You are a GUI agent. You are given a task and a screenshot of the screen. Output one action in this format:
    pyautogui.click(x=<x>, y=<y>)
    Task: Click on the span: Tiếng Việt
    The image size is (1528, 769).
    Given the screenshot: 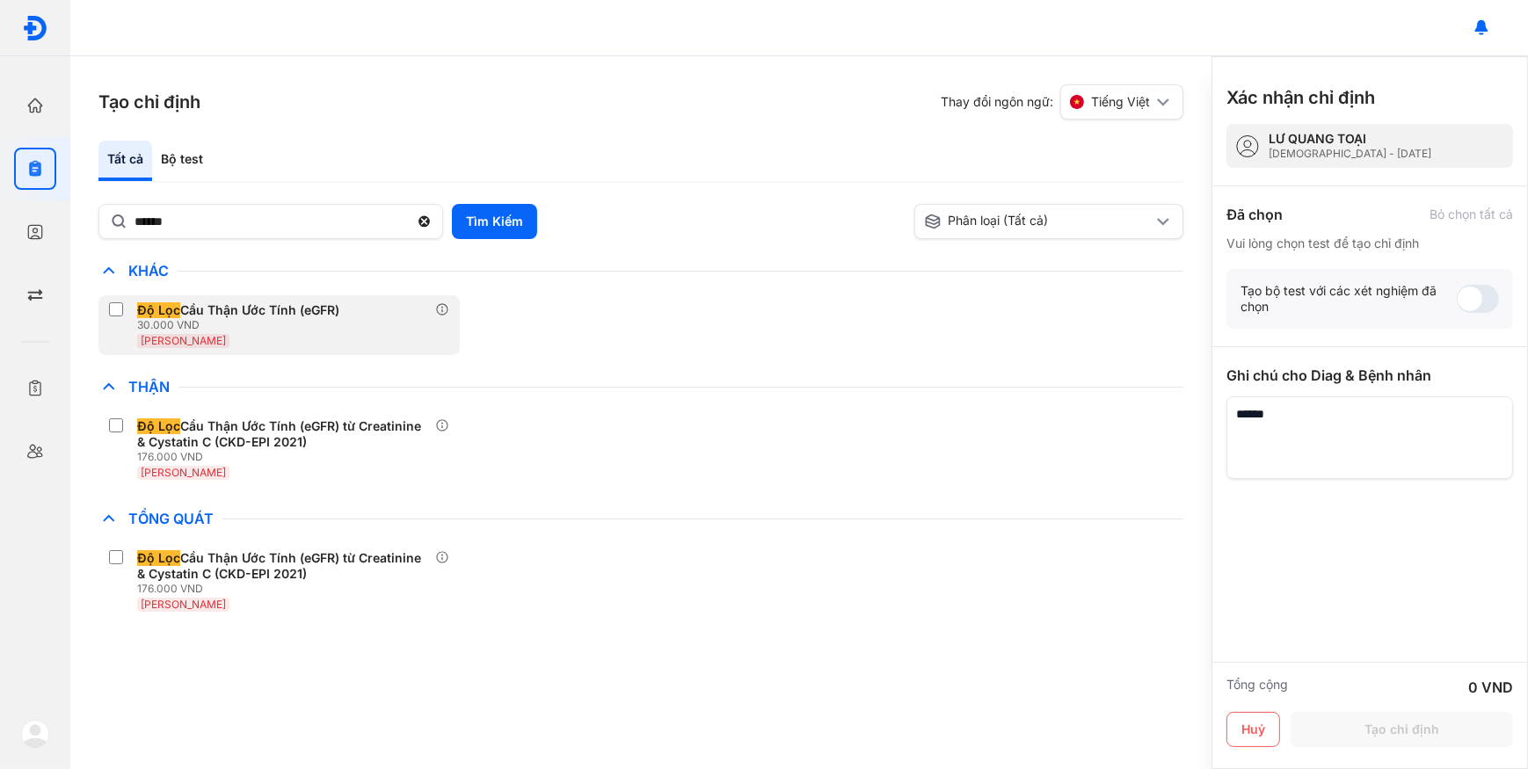 What is the action you would take?
    pyautogui.click(x=1120, y=102)
    